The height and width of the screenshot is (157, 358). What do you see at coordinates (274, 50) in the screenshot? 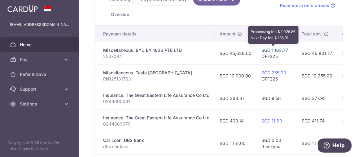
I see `a: SGD 1,163.77` at bounding box center [274, 50].